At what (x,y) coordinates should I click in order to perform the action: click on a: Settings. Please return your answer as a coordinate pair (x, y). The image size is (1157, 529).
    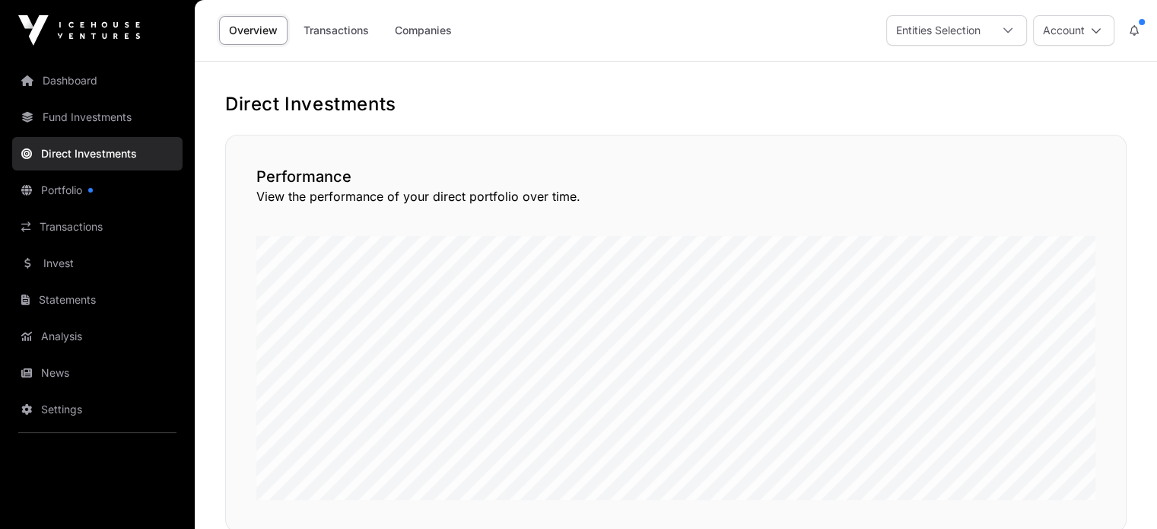
    Looking at the image, I should click on (97, 409).